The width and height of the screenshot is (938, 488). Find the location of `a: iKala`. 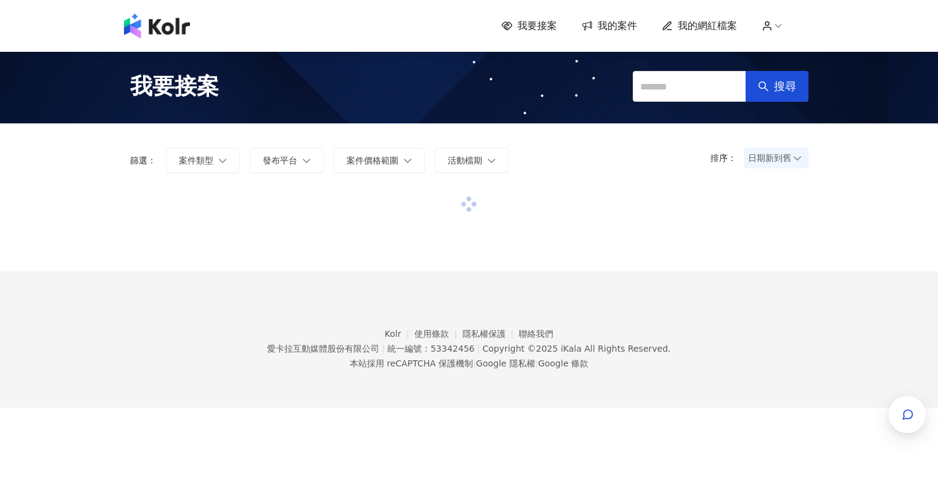

a: iKala is located at coordinates (571, 348).